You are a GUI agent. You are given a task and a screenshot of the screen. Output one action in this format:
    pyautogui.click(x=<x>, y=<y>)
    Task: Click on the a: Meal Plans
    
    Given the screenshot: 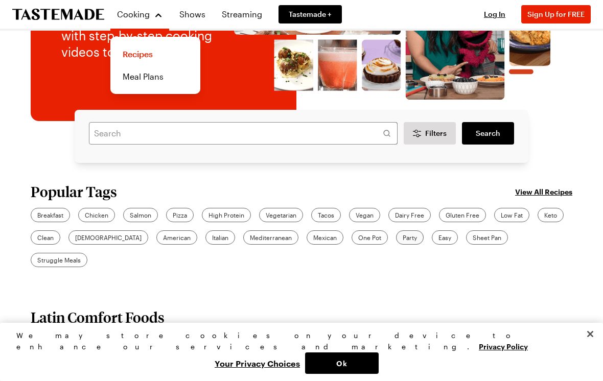 What is the action you would take?
    pyautogui.click(x=155, y=77)
    